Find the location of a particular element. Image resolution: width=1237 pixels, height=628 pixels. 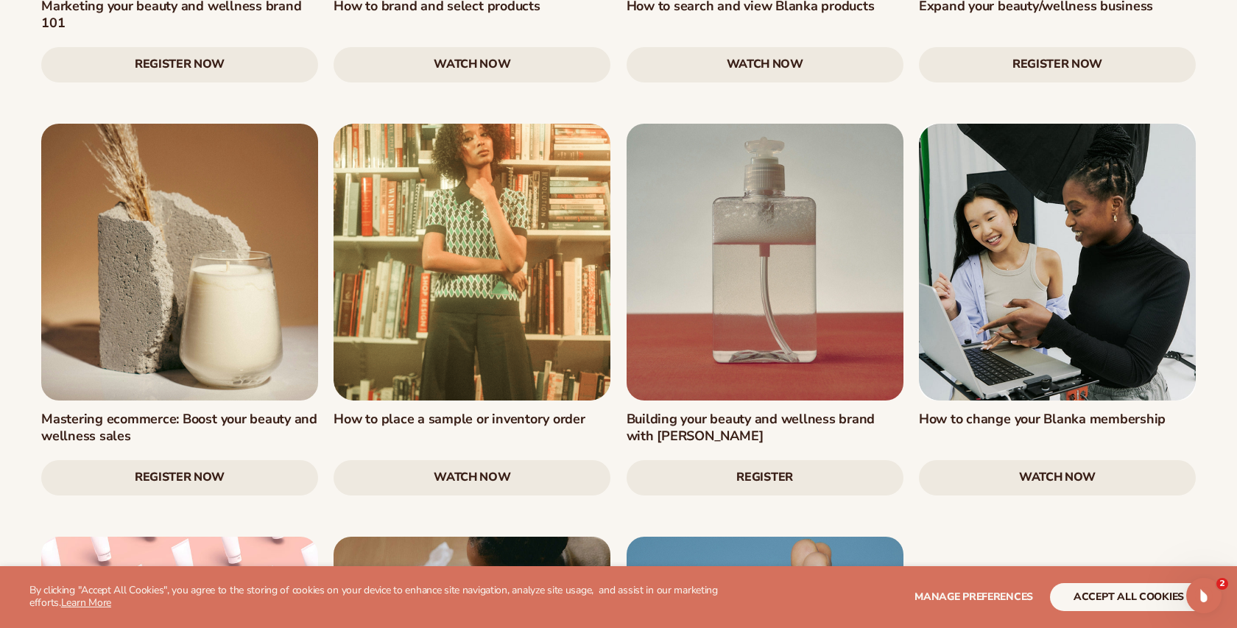

button: accept all cookies is located at coordinates (1129, 597).